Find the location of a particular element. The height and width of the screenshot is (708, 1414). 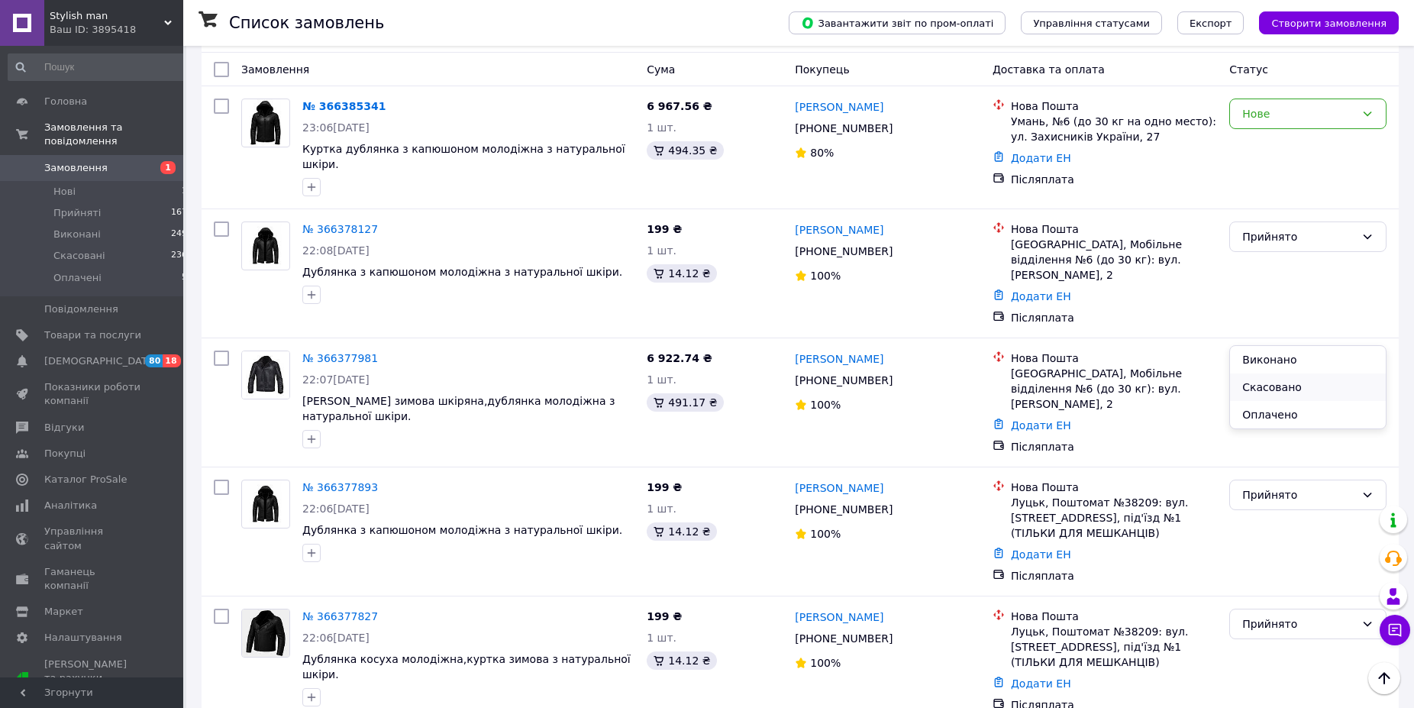

span: Cума is located at coordinates (660, 69).